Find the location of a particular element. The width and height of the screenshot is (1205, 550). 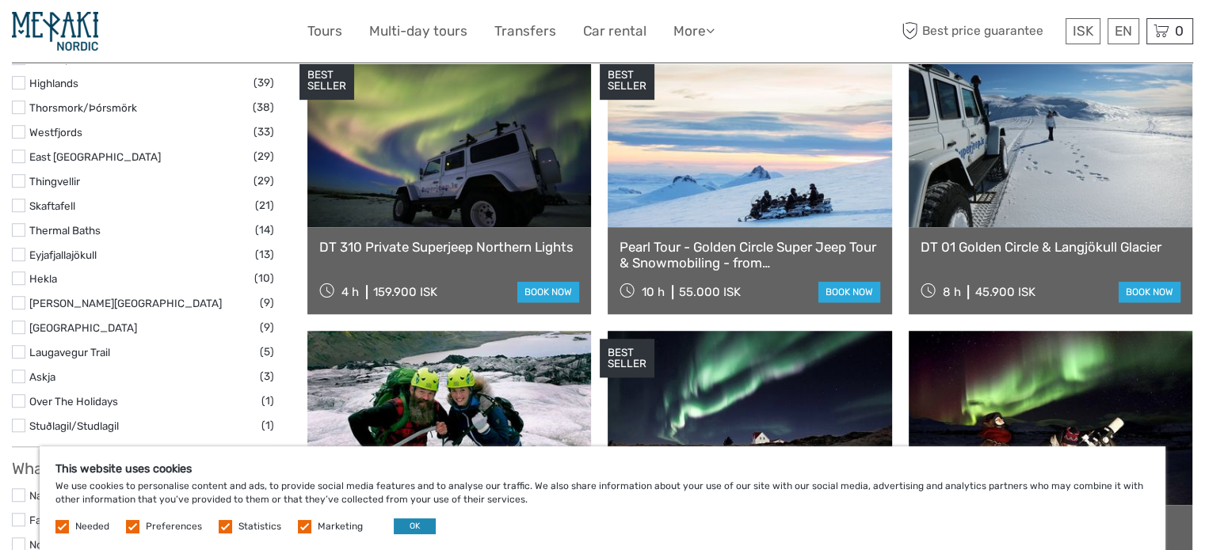

img: 1477-a2a6c686-7385-430b-9c51-05b7e2540608_logo_small.jpg is located at coordinates (55, 31).